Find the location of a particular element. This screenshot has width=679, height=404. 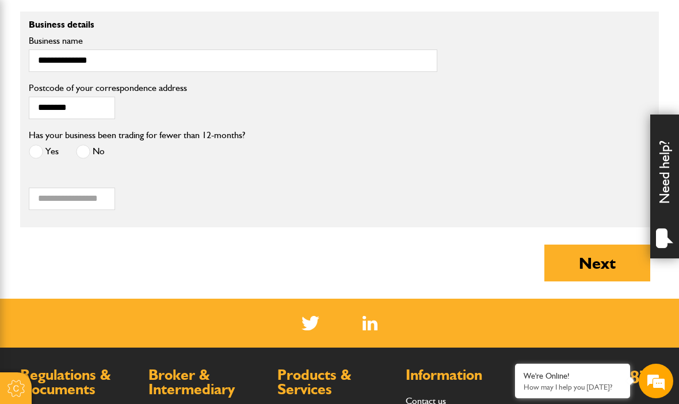

label: Business name is located at coordinates (233, 41).